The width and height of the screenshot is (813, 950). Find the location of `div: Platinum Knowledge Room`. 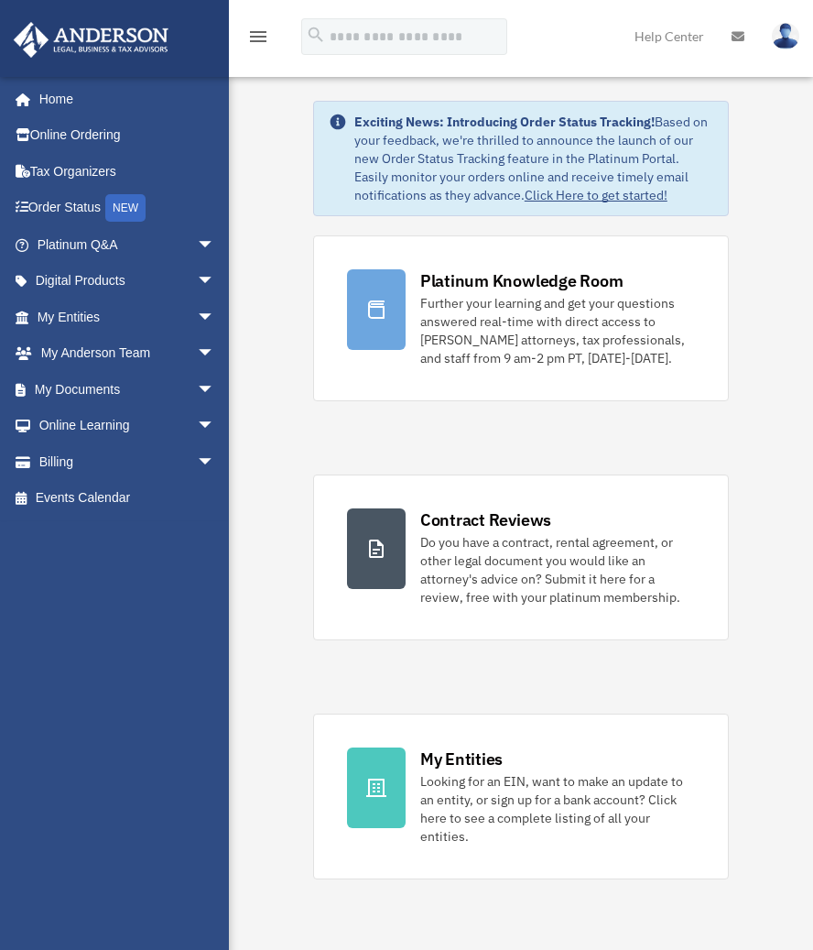

div: Platinum Knowledge Room is located at coordinates (522, 280).